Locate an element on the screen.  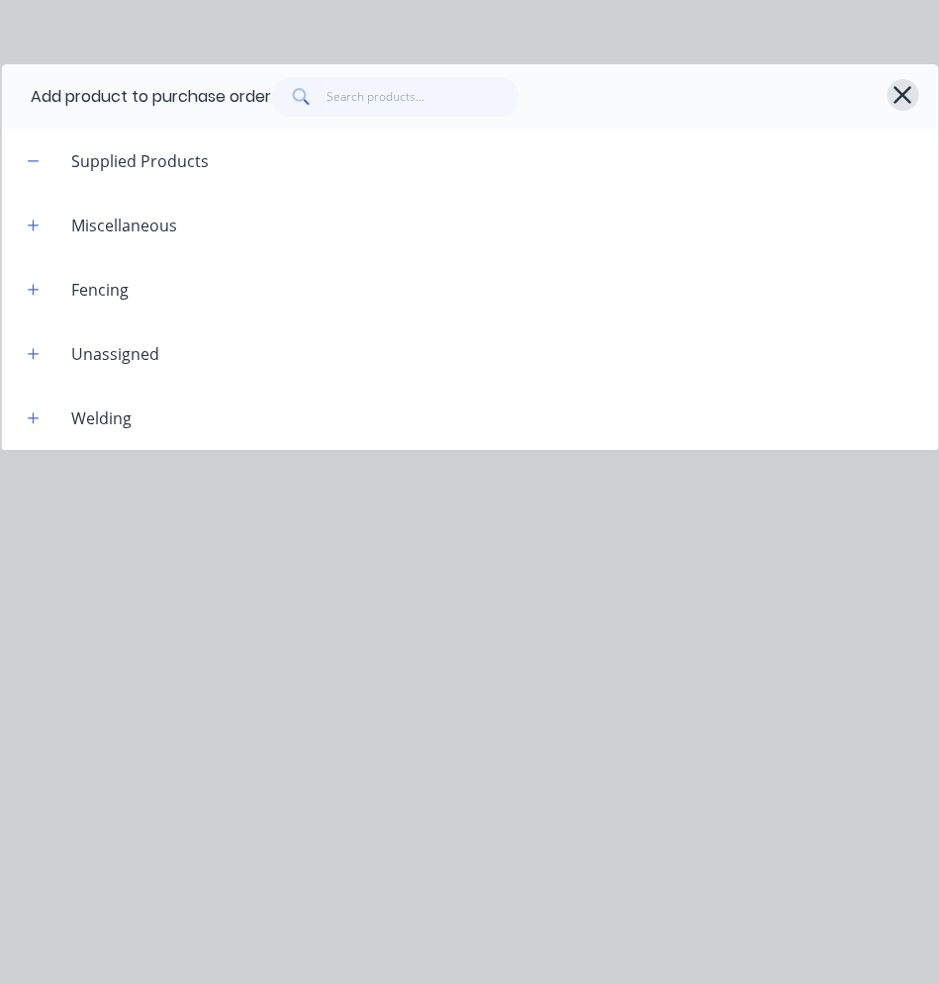
div: Miscellaneous is located at coordinates (124, 226).